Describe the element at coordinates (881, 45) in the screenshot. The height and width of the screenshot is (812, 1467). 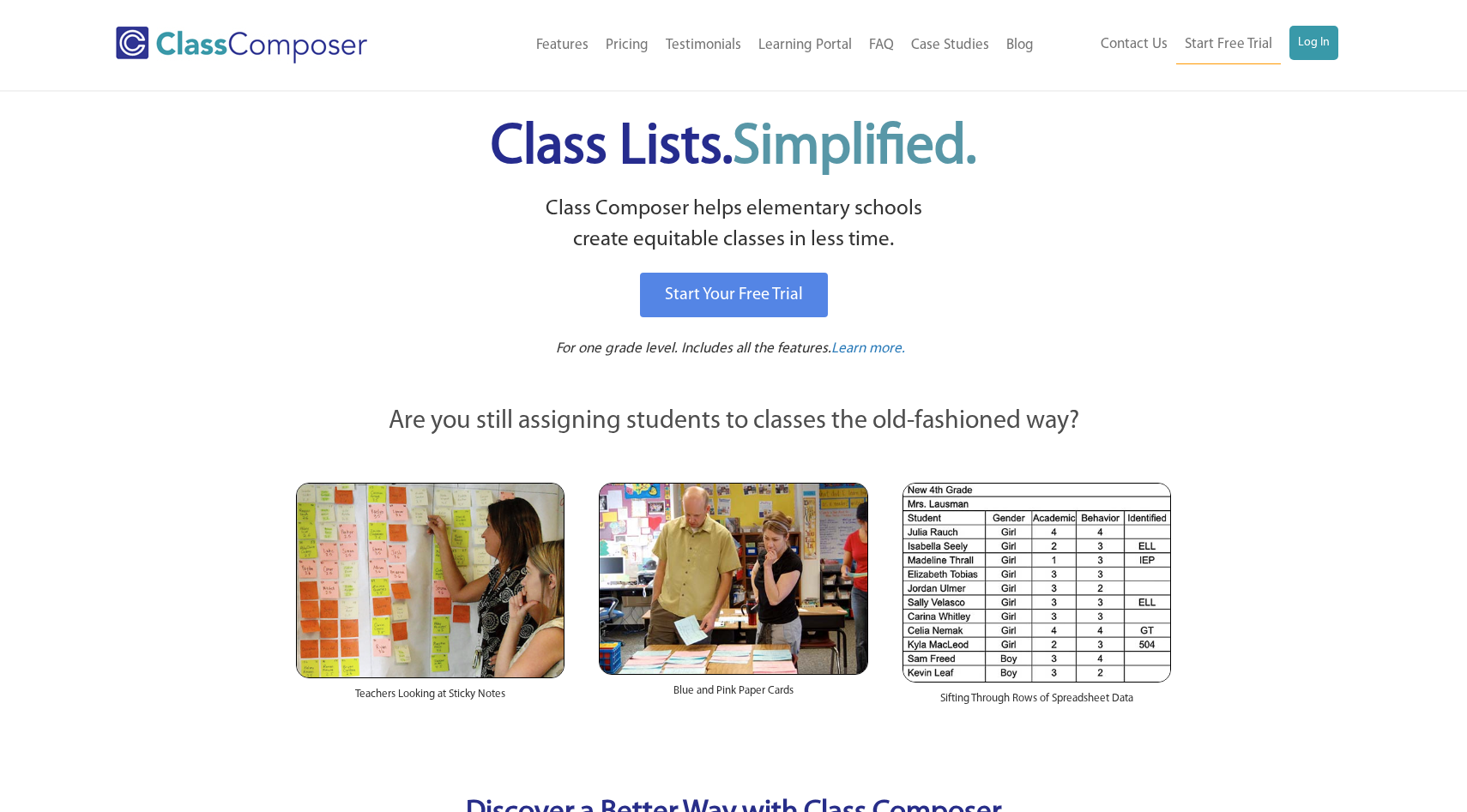
I see `a: FAQ` at that location.